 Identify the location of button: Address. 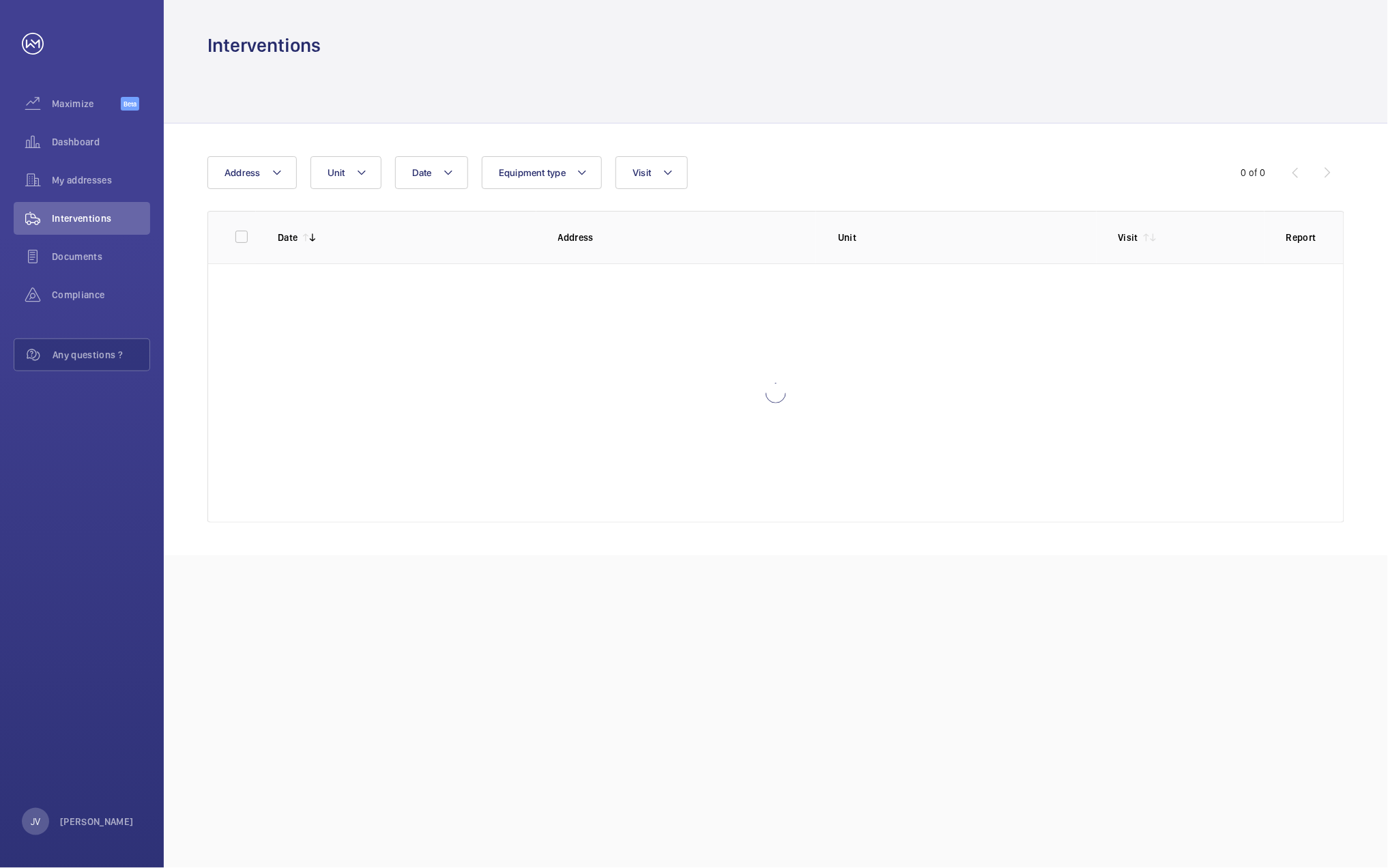
(252, 173).